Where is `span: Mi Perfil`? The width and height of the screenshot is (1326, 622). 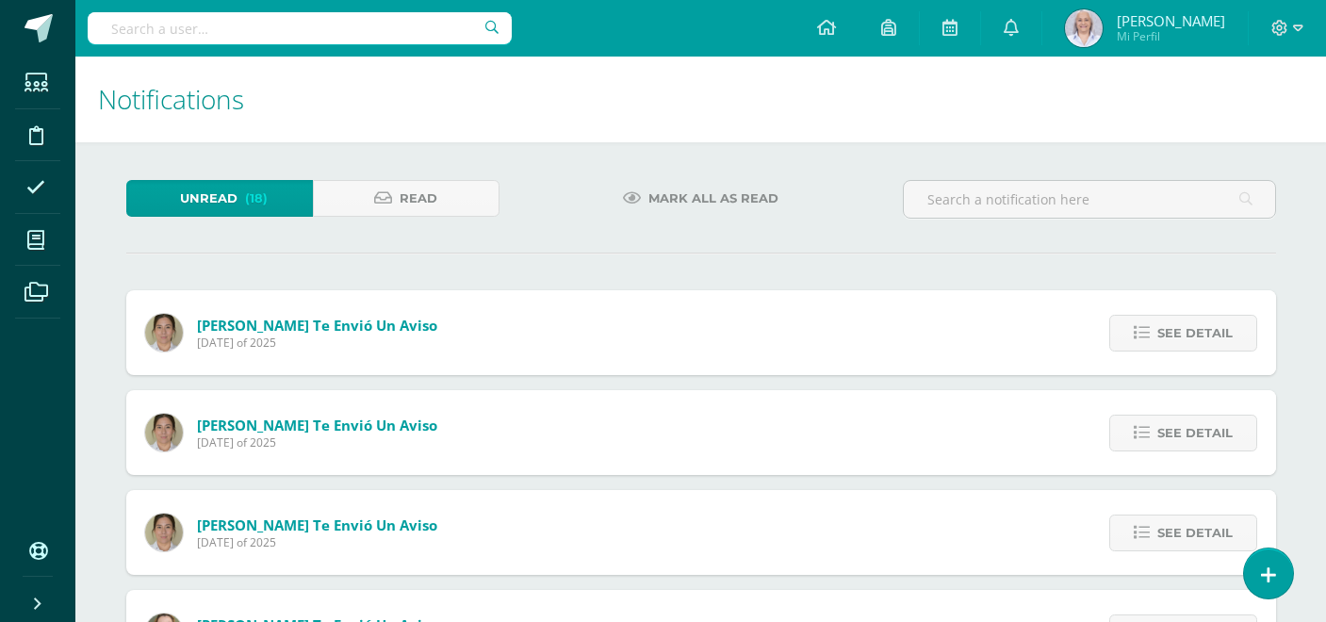 span: Mi Perfil is located at coordinates (1171, 36).